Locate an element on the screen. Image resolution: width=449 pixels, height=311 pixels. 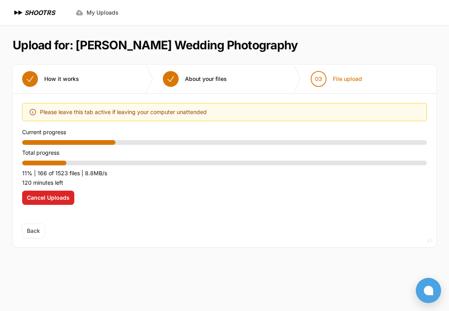
button: How it works is located at coordinates (51, 79).